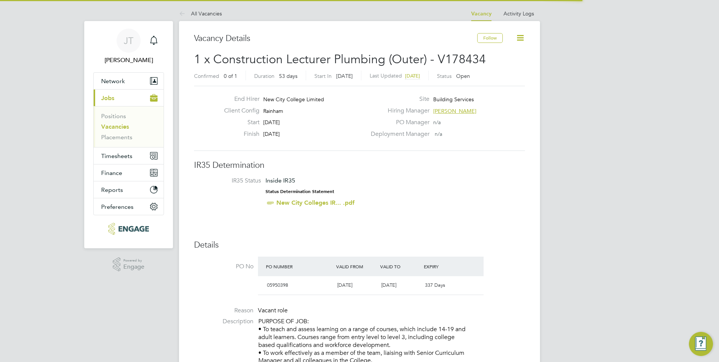 The height and width of the screenshot is (362, 719). What do you see at coordinates (224, 321) in the screenshot?
I see `label: Description` at bounding box center [224, 321].